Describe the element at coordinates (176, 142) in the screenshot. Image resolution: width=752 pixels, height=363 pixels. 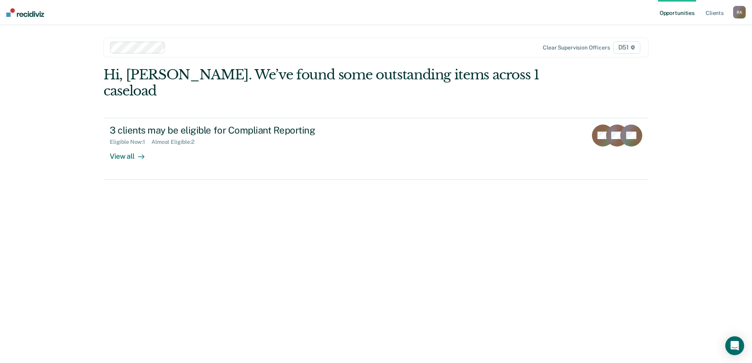
I see `div: Almost Eligible : 2` at that location.